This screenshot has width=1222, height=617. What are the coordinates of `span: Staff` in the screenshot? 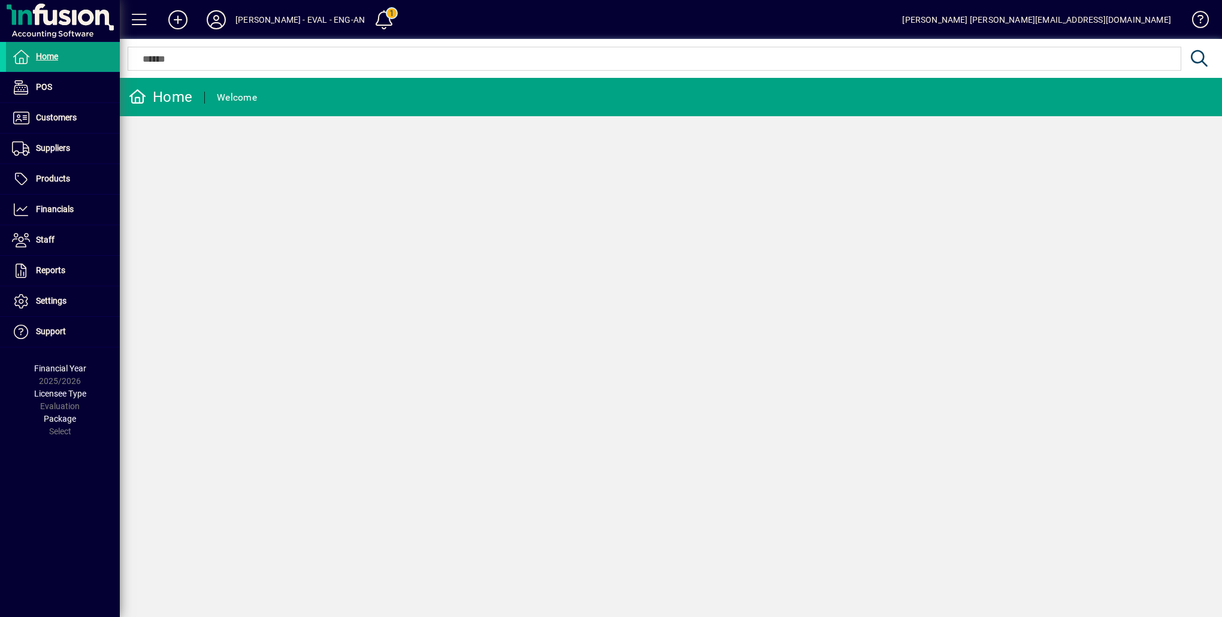 It's located at (45, 240).